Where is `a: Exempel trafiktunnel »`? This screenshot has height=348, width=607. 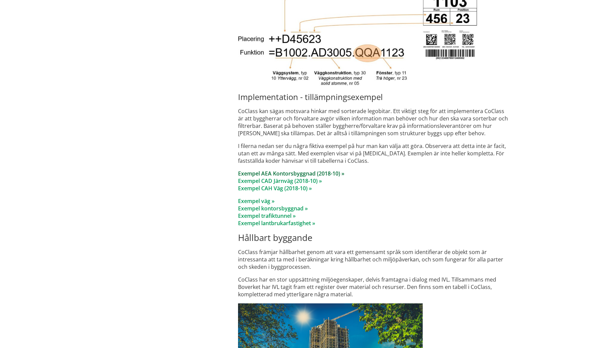
a: Exempel trafiktunnel » is located at coordinates (267, 216).